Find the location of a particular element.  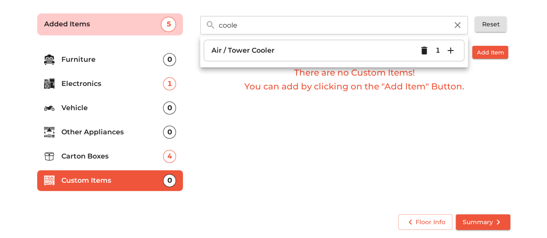

span: Summary is located at coordinates (483, 222).